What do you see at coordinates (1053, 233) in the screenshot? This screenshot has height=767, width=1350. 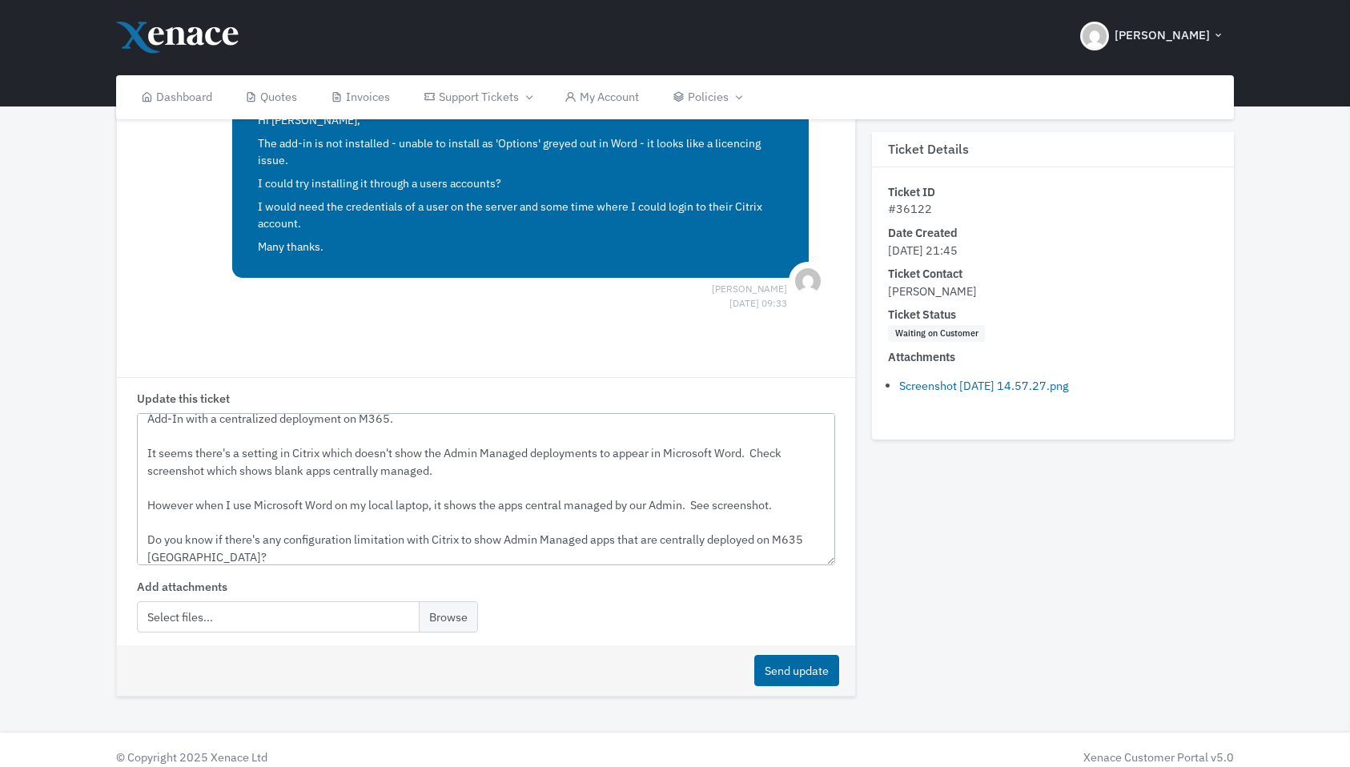 I see `dt: Date Created` at bounding box center [1053, 233].